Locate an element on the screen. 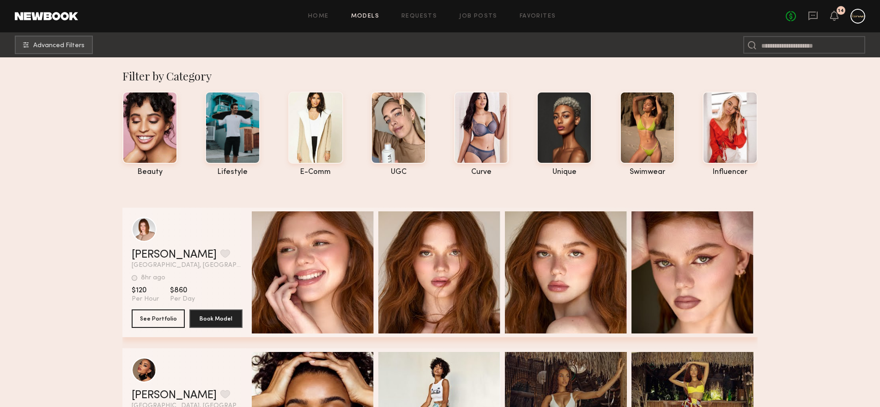  span: Per Hour is located at coordinates (145, 299).